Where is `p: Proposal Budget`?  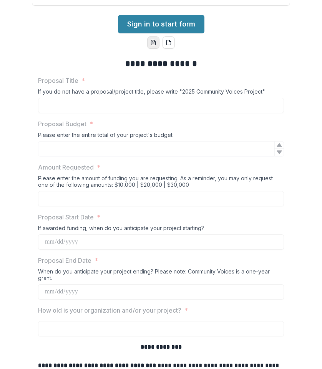
p: Proposal Budget is located at coordinates (62, 124).